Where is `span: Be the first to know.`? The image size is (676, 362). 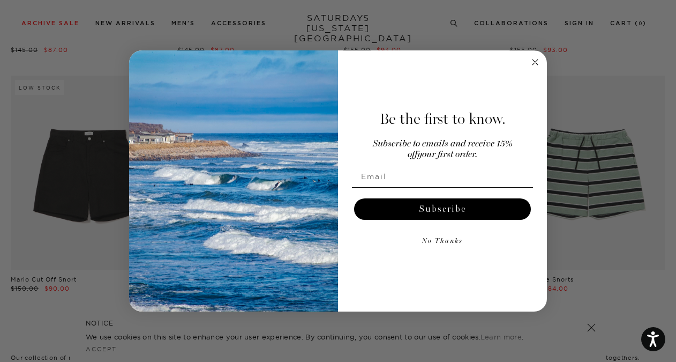 span: Be the first to know. is located at coordinates (443, 119).